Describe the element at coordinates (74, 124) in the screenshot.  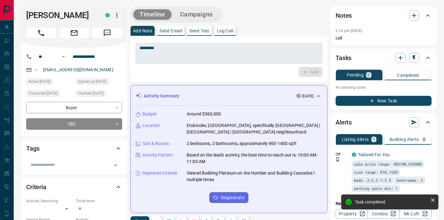
I see `div: TBD` at that location.